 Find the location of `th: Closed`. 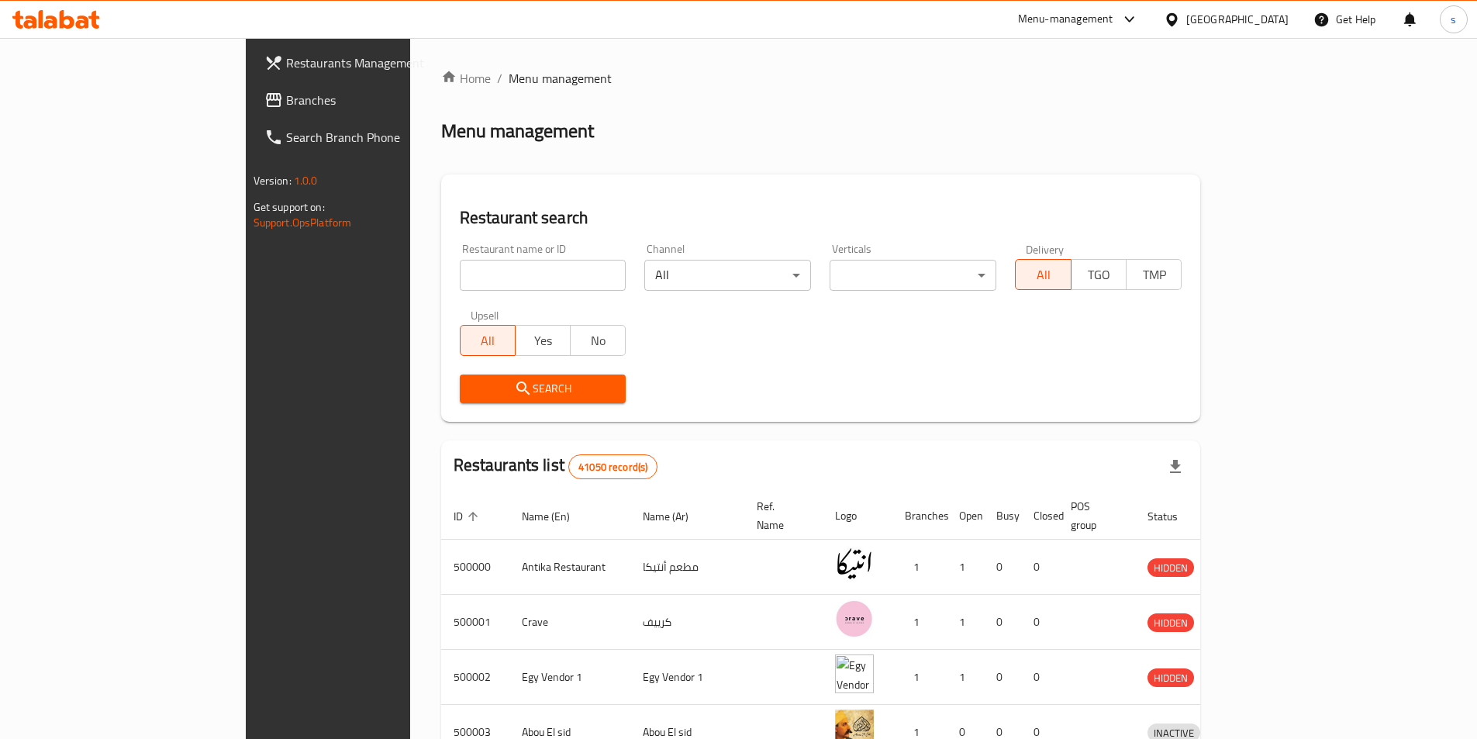

th: Closed is located at coordinates (1040, 516).